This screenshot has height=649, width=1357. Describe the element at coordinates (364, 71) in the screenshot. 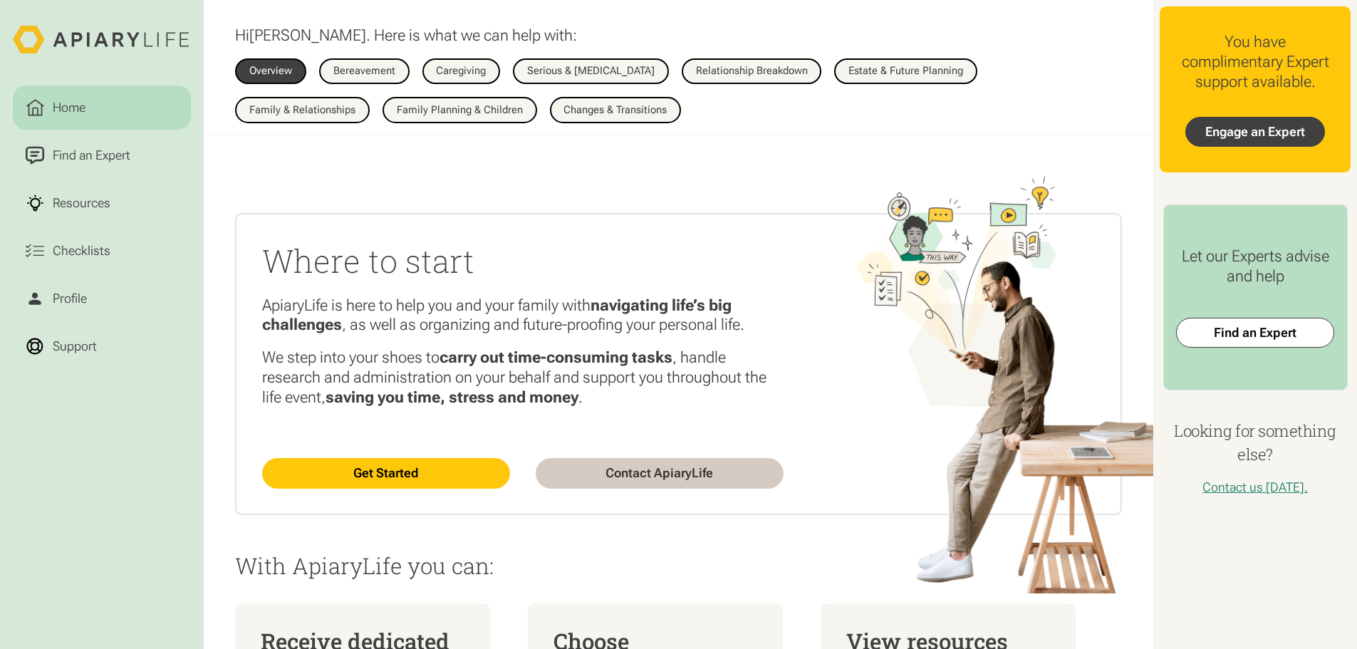

I see `a: Bereavement` at that location.